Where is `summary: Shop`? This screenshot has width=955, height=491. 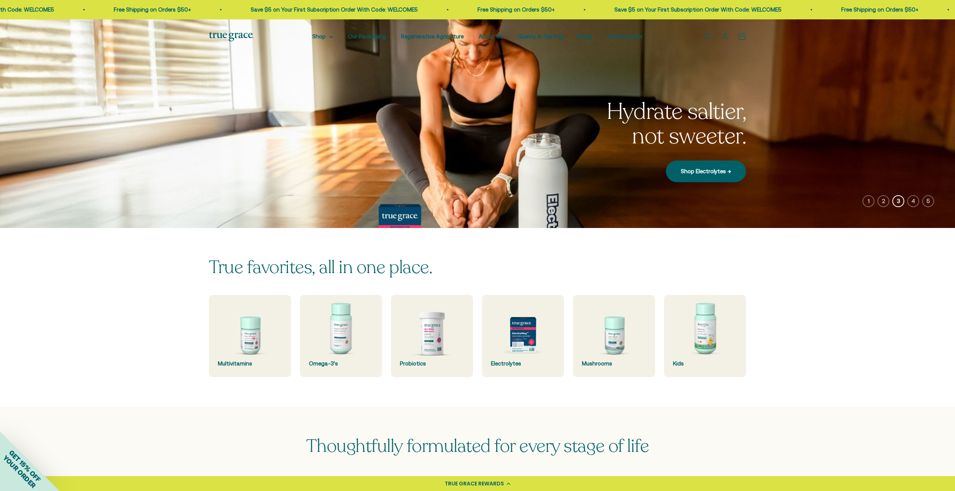 summary: Shop is located at coordinates (323, 37).